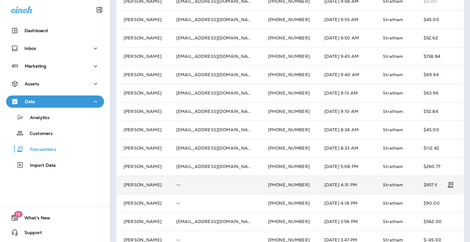  I want to click on span: Support, so click(30, 234).